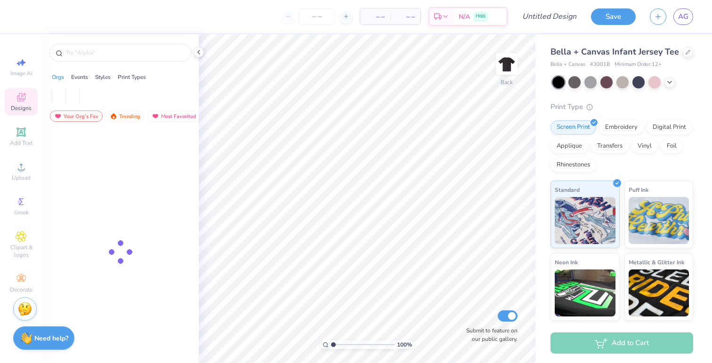 The height and width of the screenshot is (363, 712). Describe the element at coordinates (21, 73) in the screenshot. I see `span: Image AI` at that location.